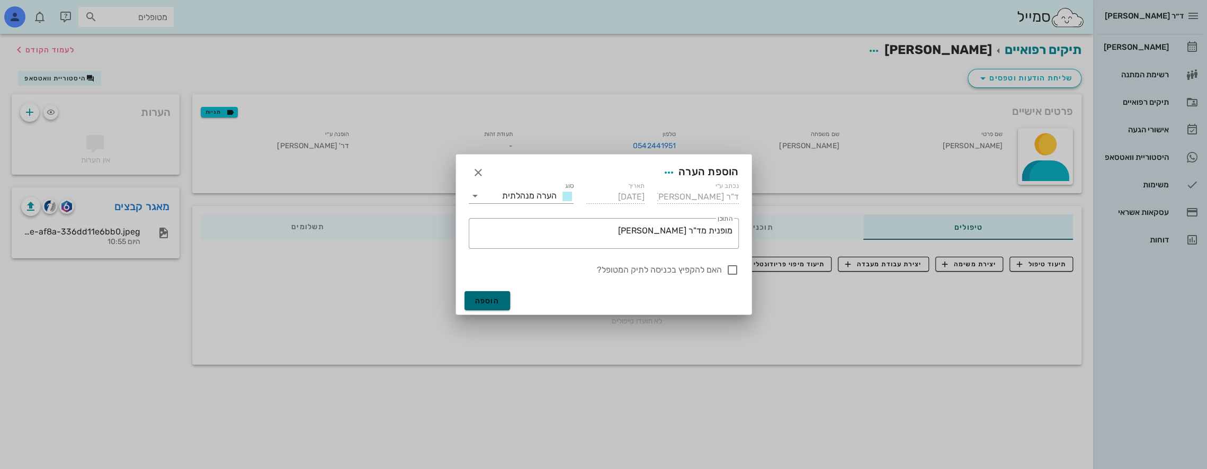 Image resolution: width=1207 pixels, height=469 pixels. Describe the element at coordinates (727, 186) in the screenshot. I see `label: נכתב ע״י` at that location.